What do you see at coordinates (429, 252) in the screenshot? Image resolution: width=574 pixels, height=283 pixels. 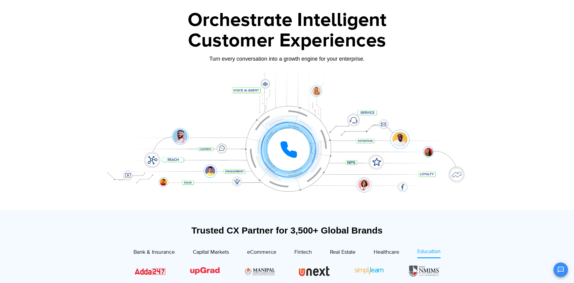 I see `a: Education` at bounding box center [429, 252].